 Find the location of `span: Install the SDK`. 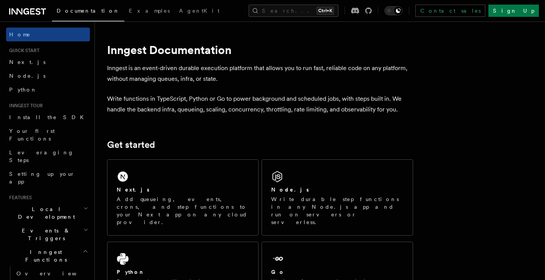

span: Install the SDK is located at coordinates (49, 117).